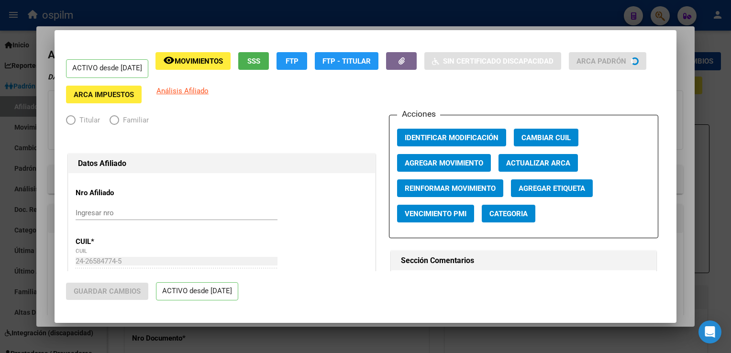 This screenshot has width=731, height=353. Describe the element at coordinates (104, 94) in the screenshot. I see `button: ARCA Impuestos` at that location.